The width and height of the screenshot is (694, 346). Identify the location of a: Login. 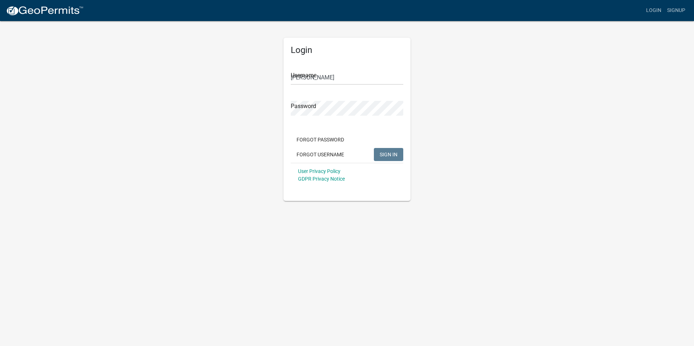
(654, 11).